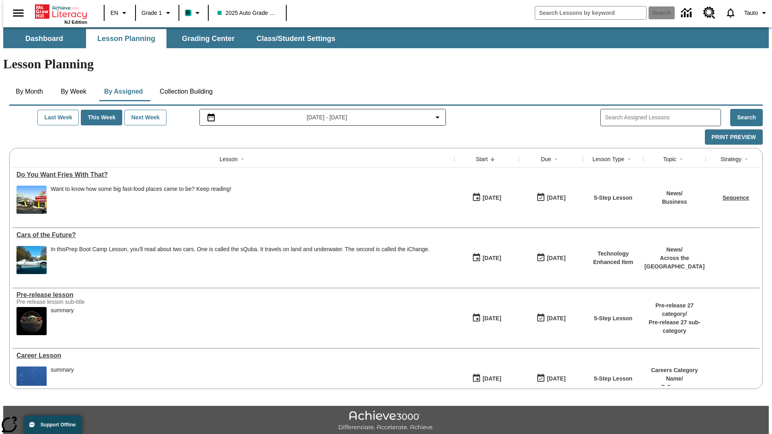 Image resolution: width=772 pixels, height=434 pixels. What do you see at coordinates (551, 258) in the screenshot?
I see `button: 08/01/26: Last day the lesson can be accessed` at bounding box center [551, 258].